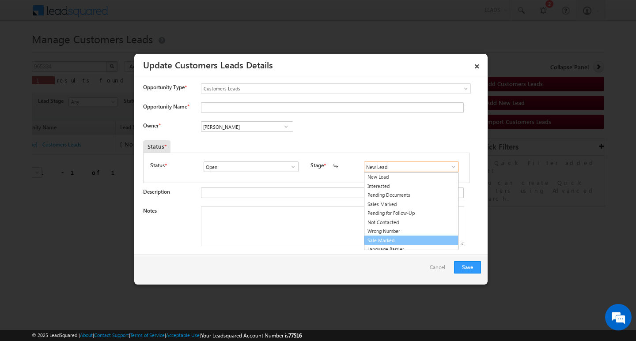 This screenshot has width=636, height=341. I want to click on a: Acceptable Use, so click(183, 335).